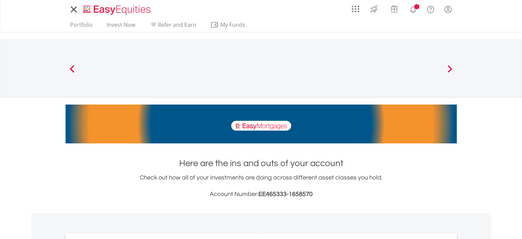  What do you see at coordinates (394, 9) in the screenshot?
I see `img: vouchers-v2.svg` at bounding box center [394, 9].